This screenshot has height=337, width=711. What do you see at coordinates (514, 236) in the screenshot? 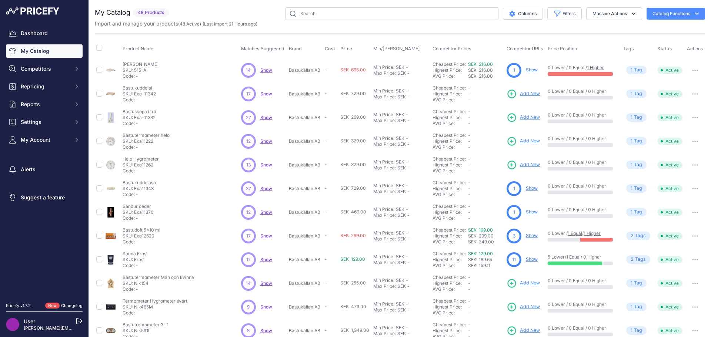
I see `span: 3` at bounding box center [514, 236].